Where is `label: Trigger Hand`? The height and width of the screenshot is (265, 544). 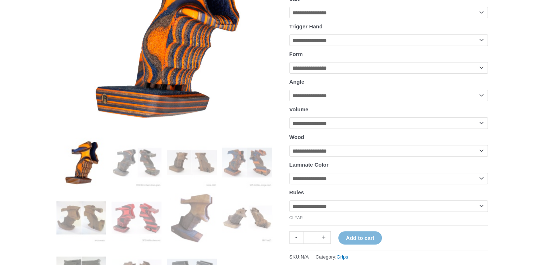
label: Trigger Hand is located at coordinates (306, 26).